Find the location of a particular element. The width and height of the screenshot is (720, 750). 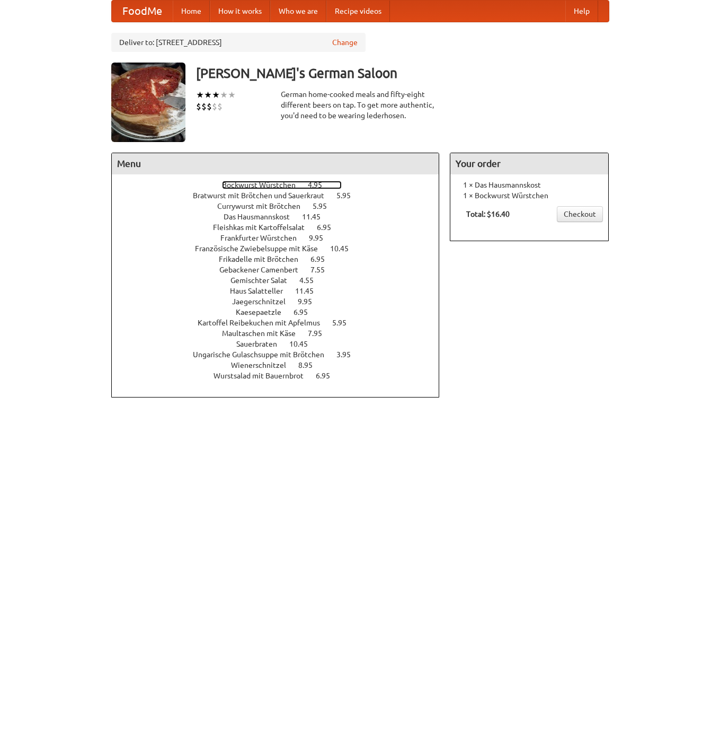

a: Haus Salatteller 11.45 is located at coordinates (282, 291).